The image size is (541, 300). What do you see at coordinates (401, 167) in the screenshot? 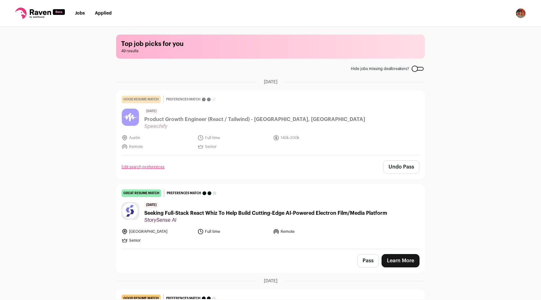
I see `button: Undo Pass` at bounding box center [401, 167].